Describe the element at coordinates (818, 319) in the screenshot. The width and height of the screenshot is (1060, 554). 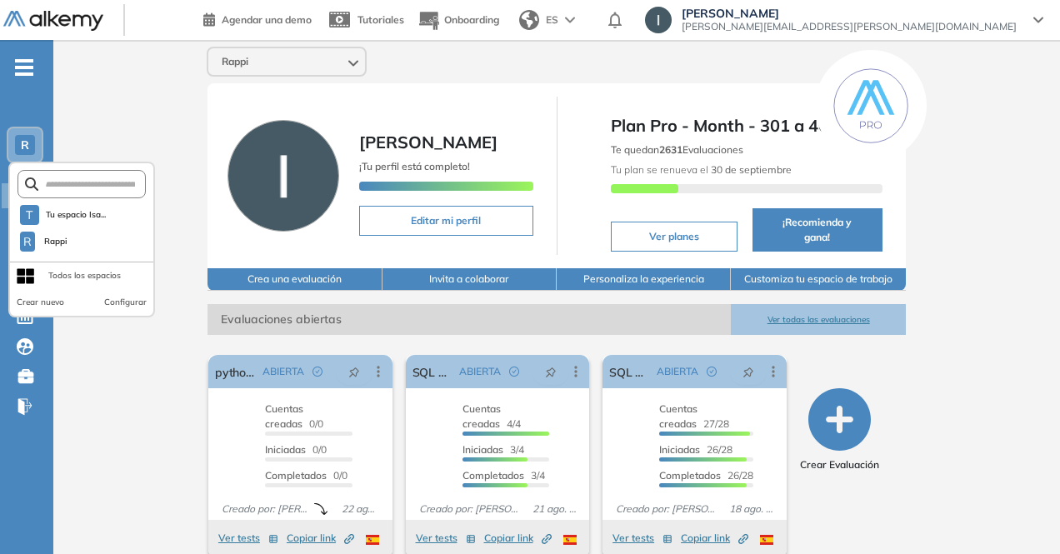
I see `button: Ver todas las evaluaciones` at that location.